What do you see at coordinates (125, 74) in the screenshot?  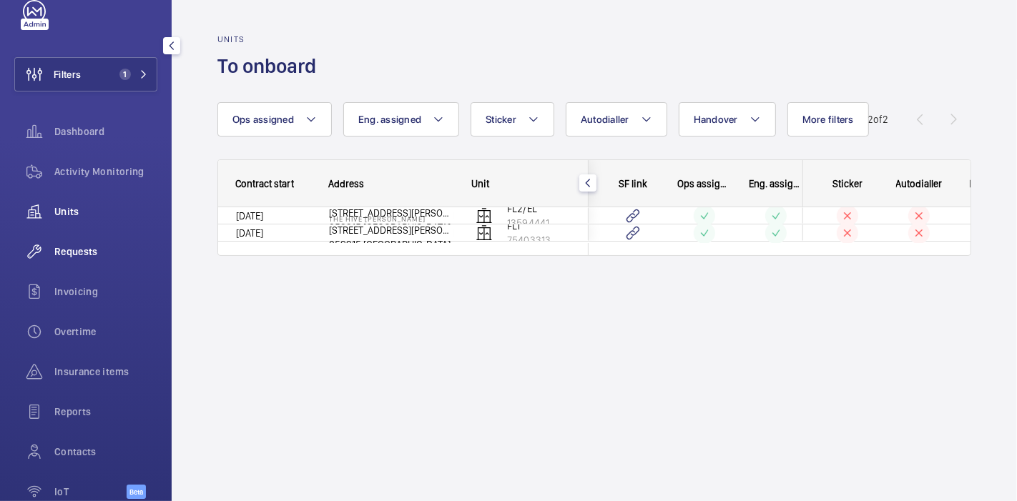 I see `span: 1` at bounding box center [125, 74].